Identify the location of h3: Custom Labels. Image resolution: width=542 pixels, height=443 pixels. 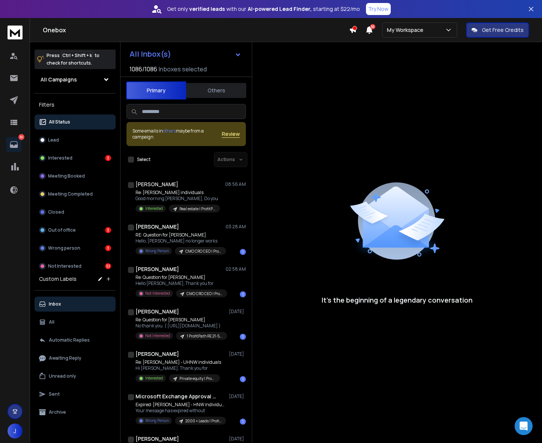
(58, 279).